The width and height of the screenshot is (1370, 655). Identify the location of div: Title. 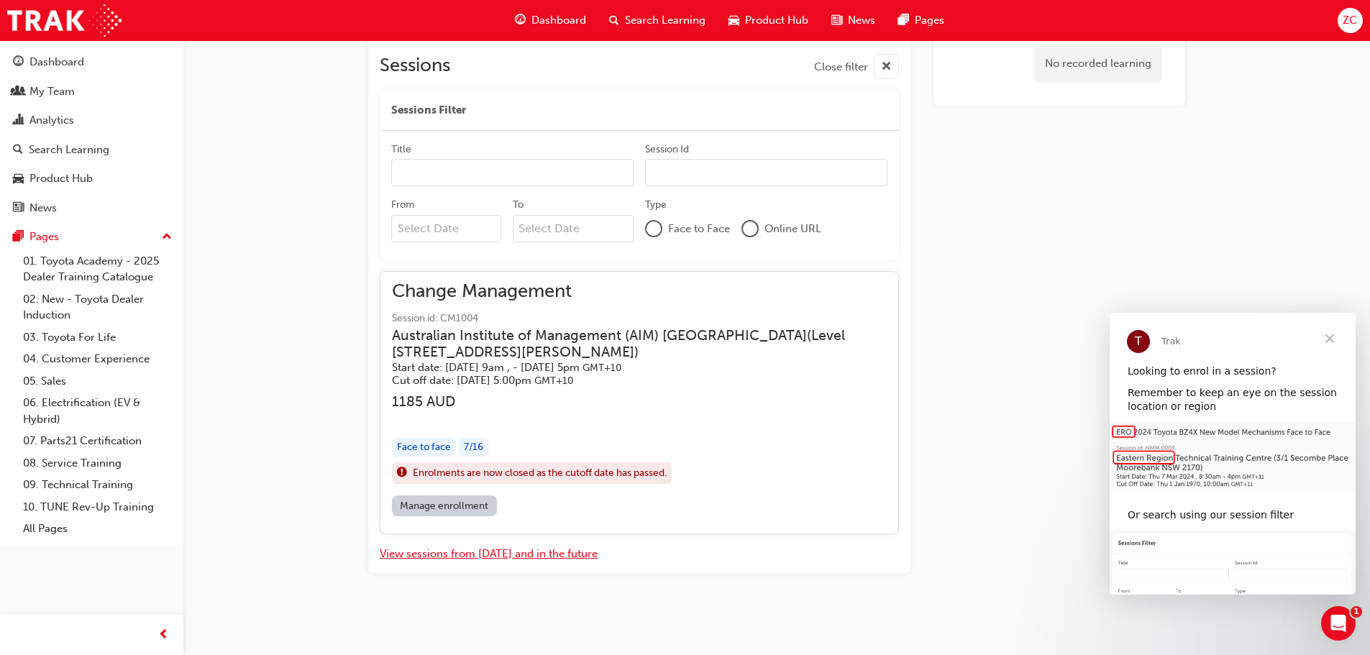
(401, 150).